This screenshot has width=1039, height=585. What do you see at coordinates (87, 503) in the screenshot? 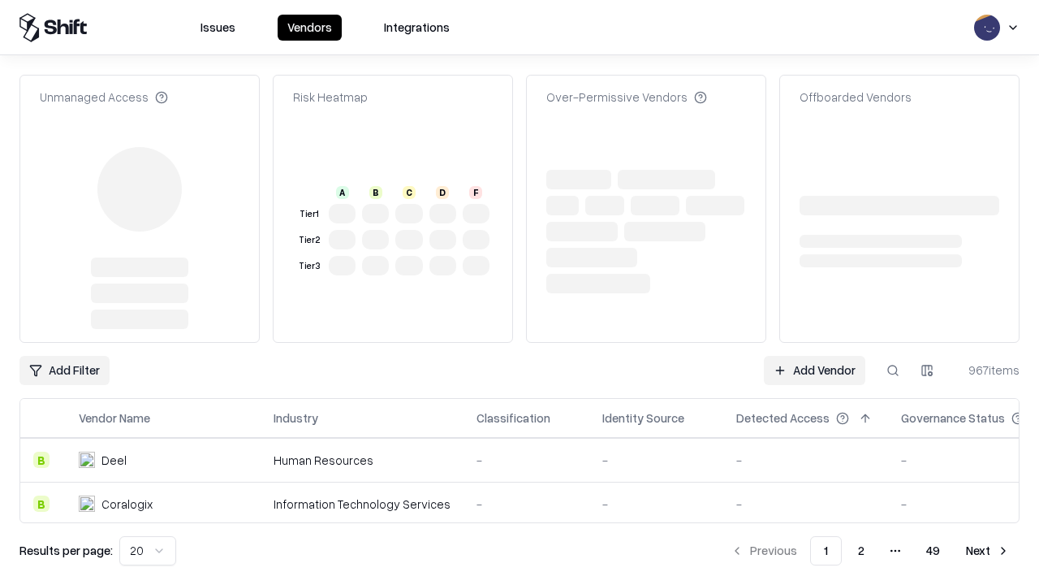
I see `img: Coralogix` at bounding box center [87, 503].